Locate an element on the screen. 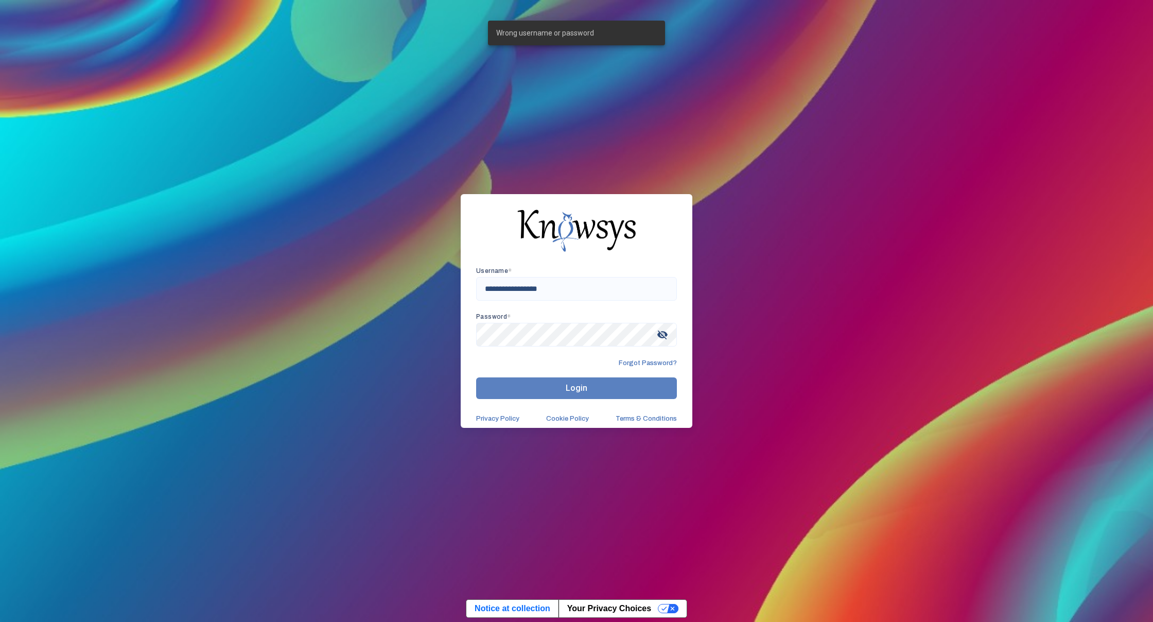 The image size is (1153, 622). a: Privacy Policy is located at coordinates (498, 418).